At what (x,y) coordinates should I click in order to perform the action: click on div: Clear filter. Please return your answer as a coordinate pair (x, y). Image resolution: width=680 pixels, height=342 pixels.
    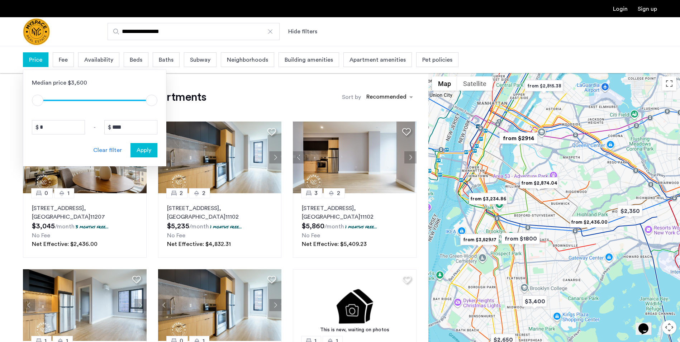
    Looking at the image, I should click on (107, 150).